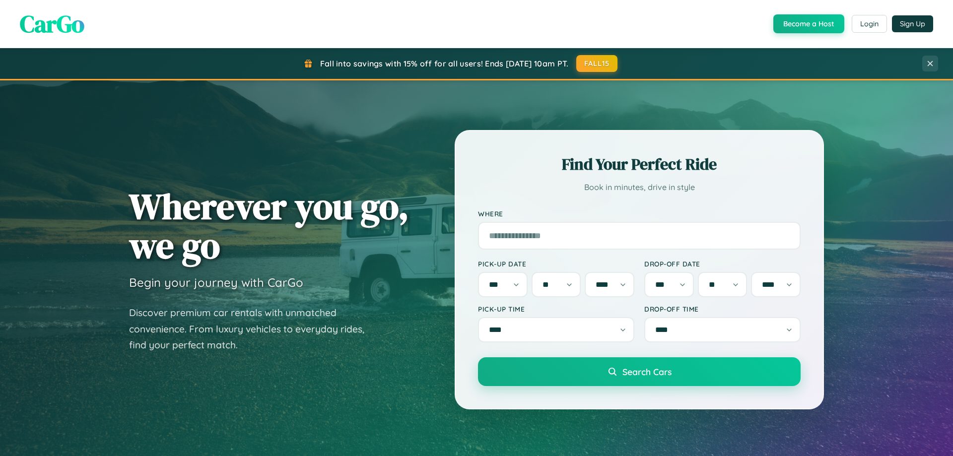 The width and height of the screenshot is (953, 456). What do you see at coordinates (722, 264) in the screenshot?
I see `label: Drop-off Date` at bounding box center [722, 264].